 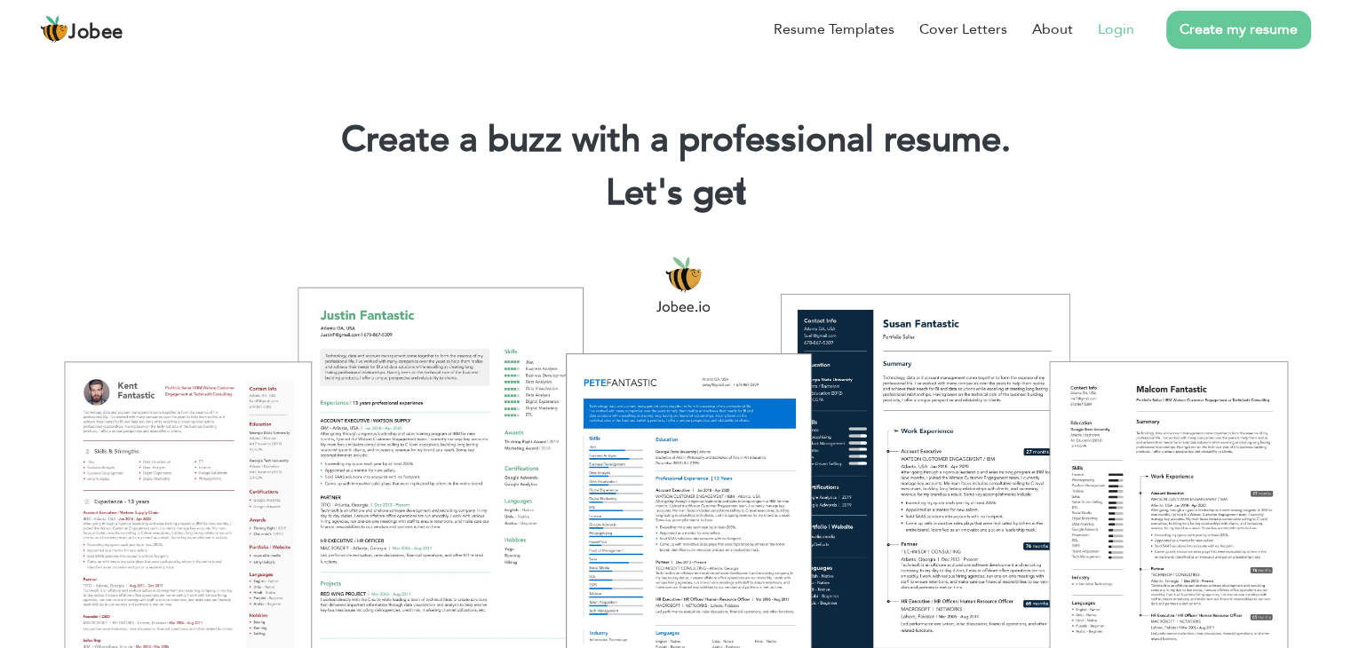 I want to click on a: About, so click(x=1052, y=29).